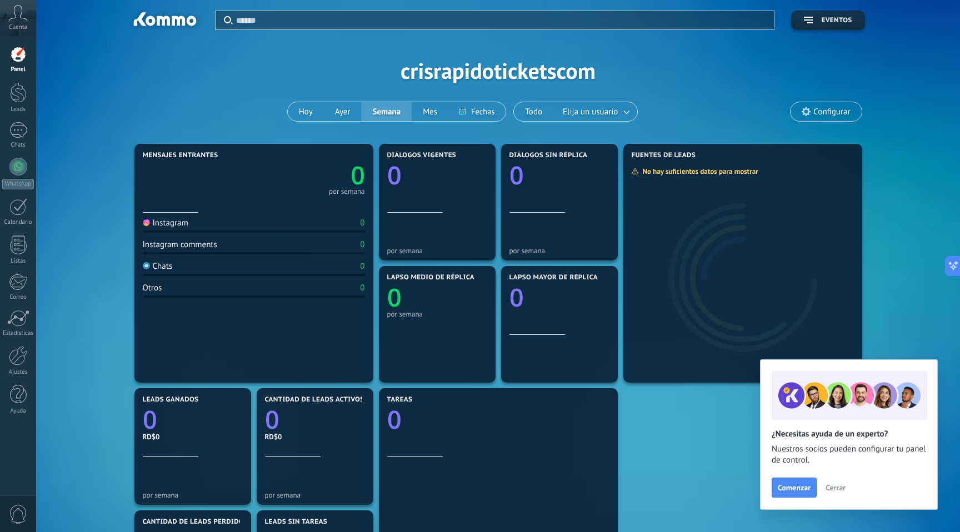 The height and width of the screenshot is (532, 960). Describe the element at coordinates (386, 112) in the screenshot. I see `button: Semana` at that location.